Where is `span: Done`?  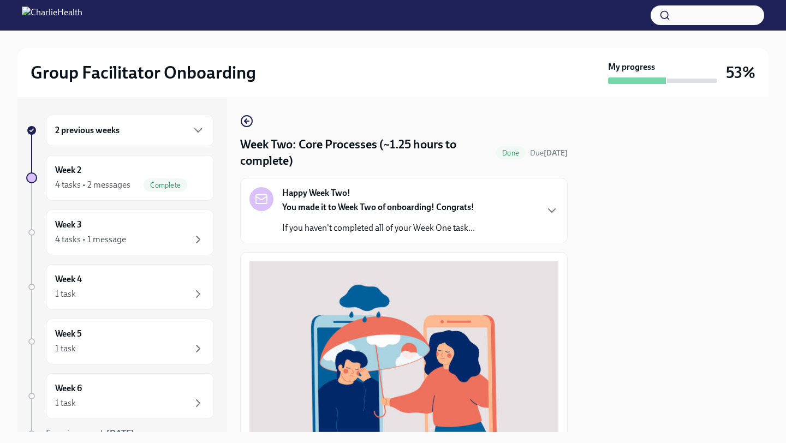
span: Done is located at coordinates (510, 153).